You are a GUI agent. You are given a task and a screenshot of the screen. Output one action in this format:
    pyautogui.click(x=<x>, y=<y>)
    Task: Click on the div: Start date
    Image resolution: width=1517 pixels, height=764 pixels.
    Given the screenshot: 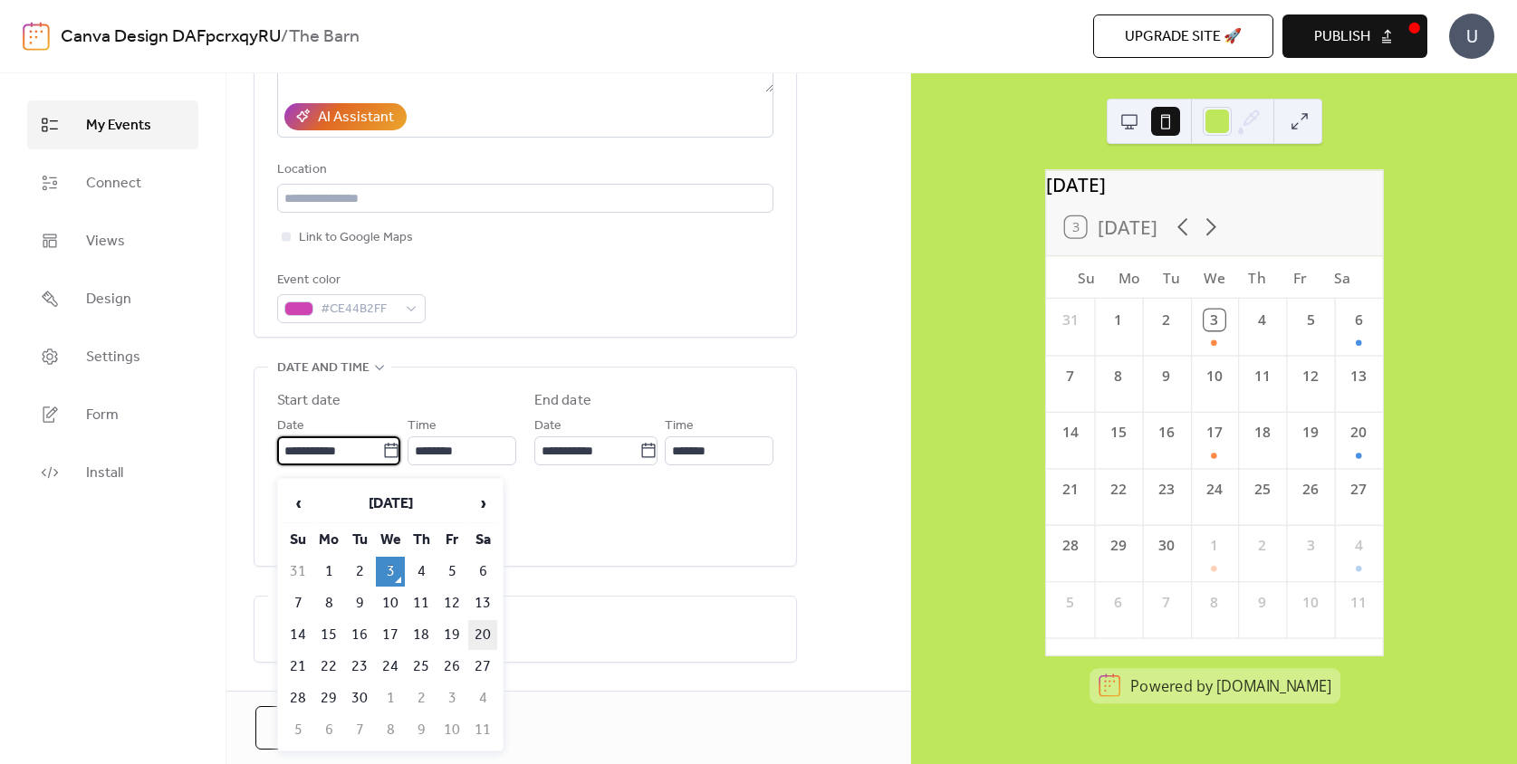 What is the action you would take?
    pyautogui.click(x=309, y=401)
    